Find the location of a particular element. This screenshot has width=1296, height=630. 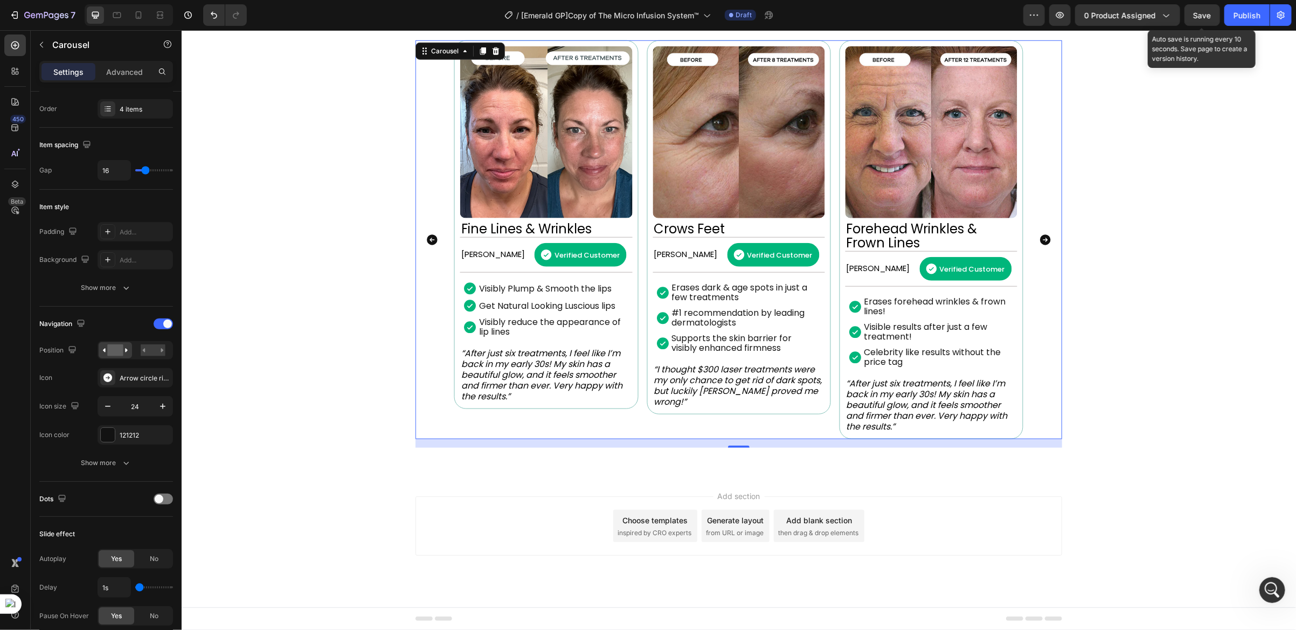

div: Item style is located at coordinates (54, 207).